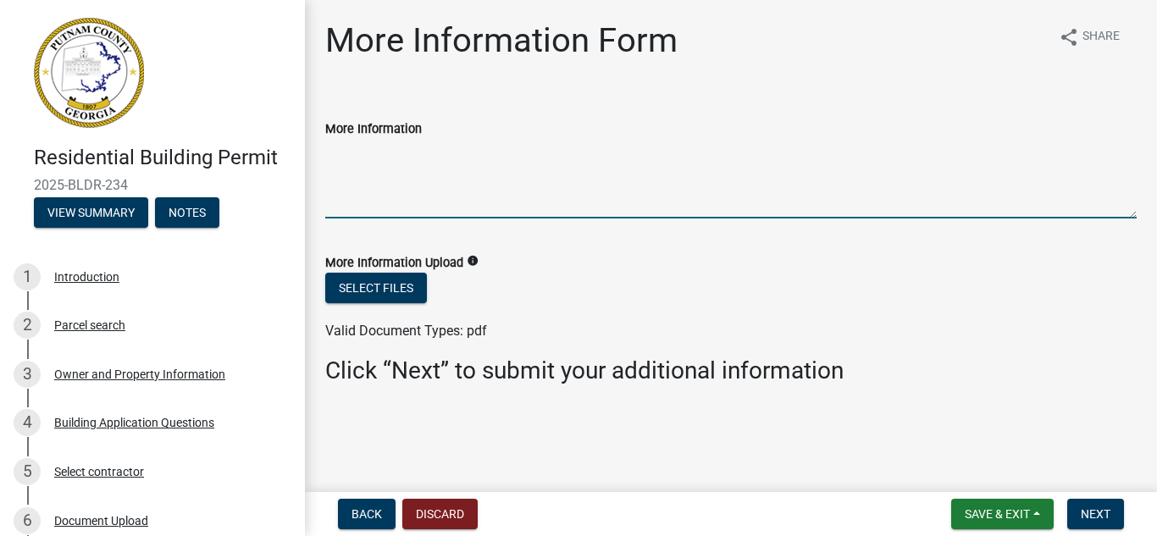 The width and height of the screenshot is (1157, 536). I want to click on label: More Information Upload, so click(394, 263).